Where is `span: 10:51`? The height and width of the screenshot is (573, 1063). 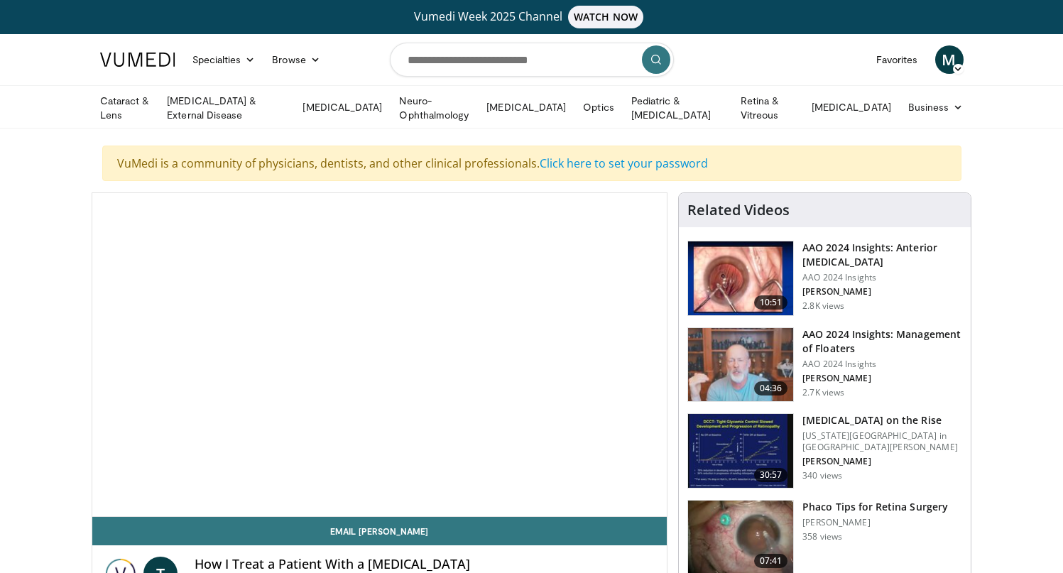
span: 10:51 is located at coordinates (771, 302).